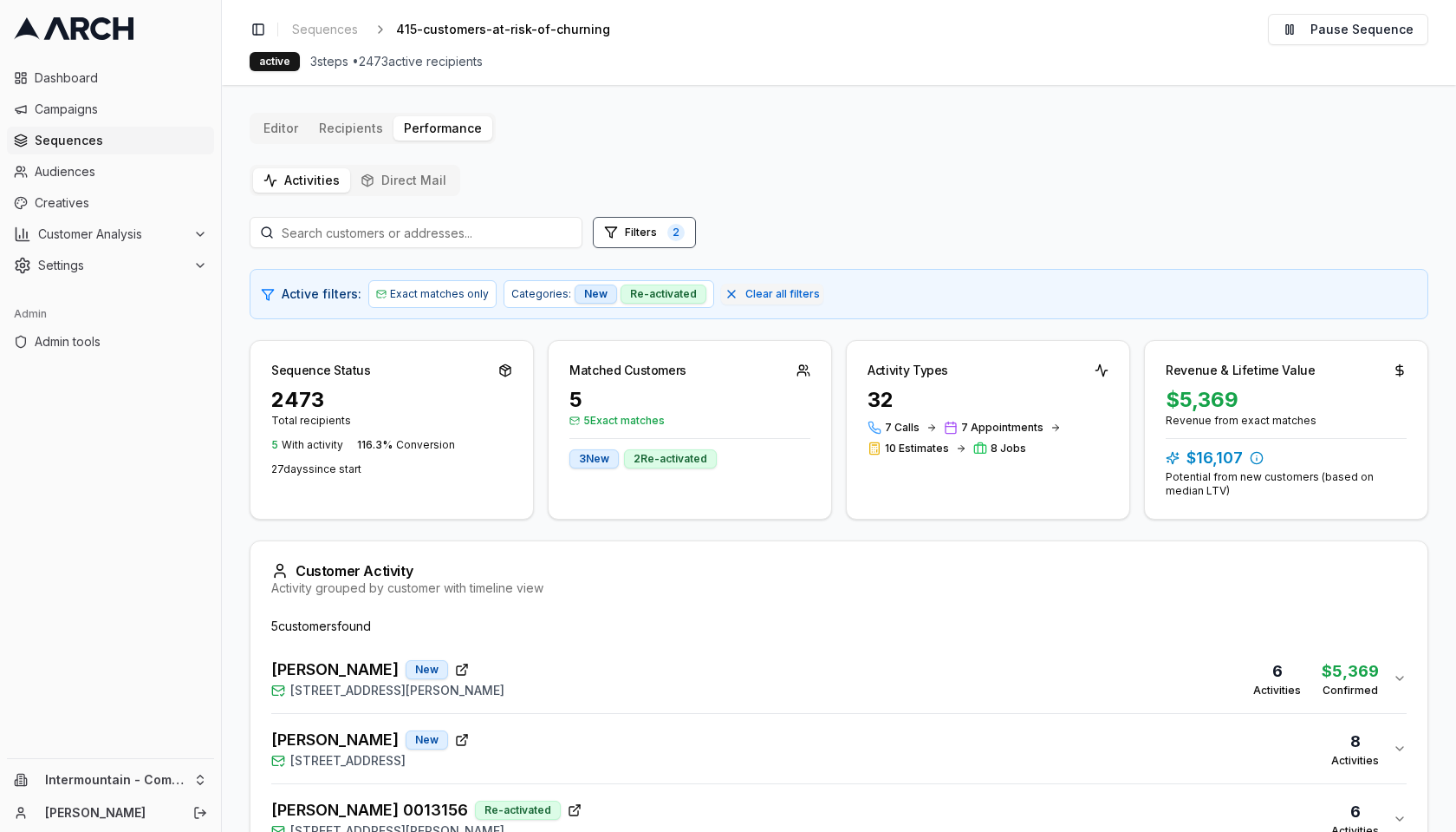  What do you see at coordinates (644, 232) in the screenshot?
I see `button: Open filters (2 active)` at bounding box center [644, 232].